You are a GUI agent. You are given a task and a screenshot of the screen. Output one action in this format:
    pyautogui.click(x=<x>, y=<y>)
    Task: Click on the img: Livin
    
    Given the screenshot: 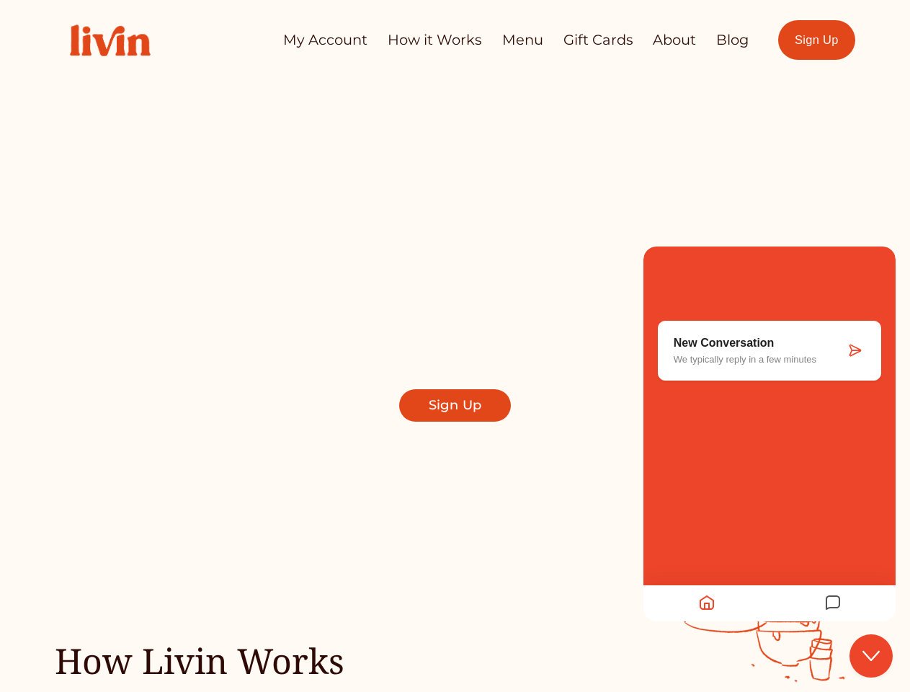 What is the action you would take?
    pyautogui.click(x=110, y=40)
    